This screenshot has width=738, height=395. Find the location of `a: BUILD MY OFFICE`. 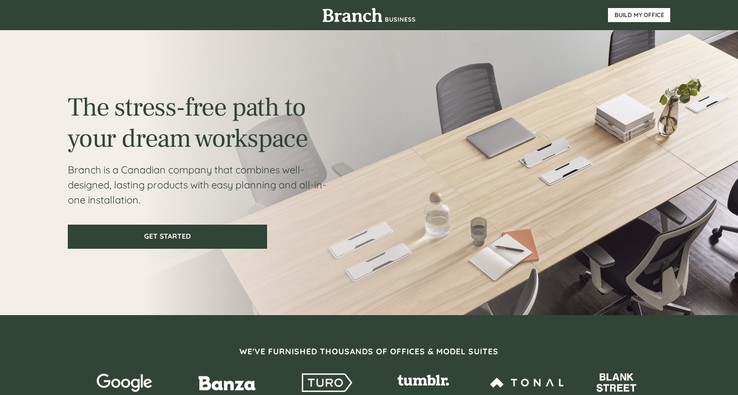

a: BUILD MY OFFICE is located at coordinates (639, 15).